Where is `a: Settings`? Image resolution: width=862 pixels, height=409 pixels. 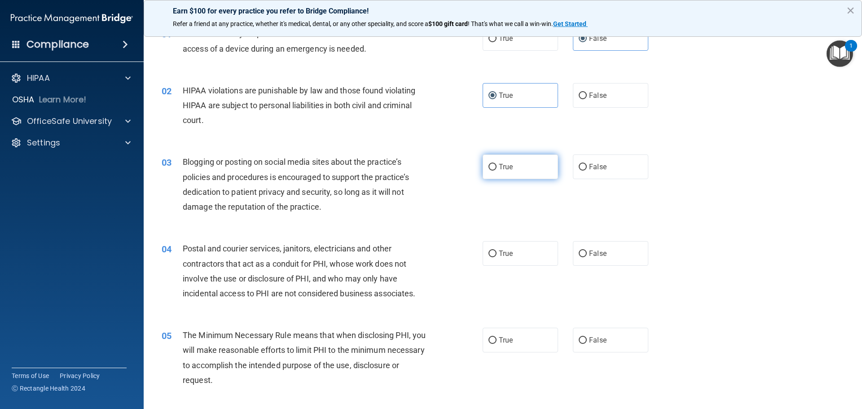
a: Settings is located at coordinates (70, 143).